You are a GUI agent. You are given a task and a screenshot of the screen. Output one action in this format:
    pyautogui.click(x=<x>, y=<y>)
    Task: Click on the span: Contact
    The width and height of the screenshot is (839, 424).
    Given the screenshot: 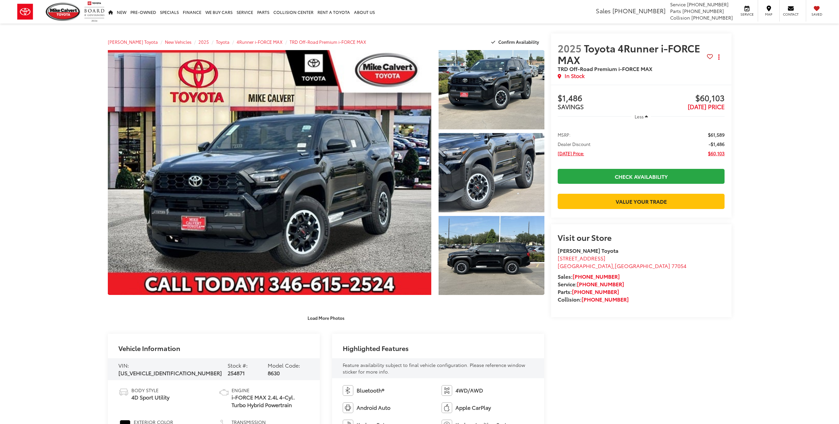 What is the action you would take?
    pyautogui.click(x=791, y=14)
    